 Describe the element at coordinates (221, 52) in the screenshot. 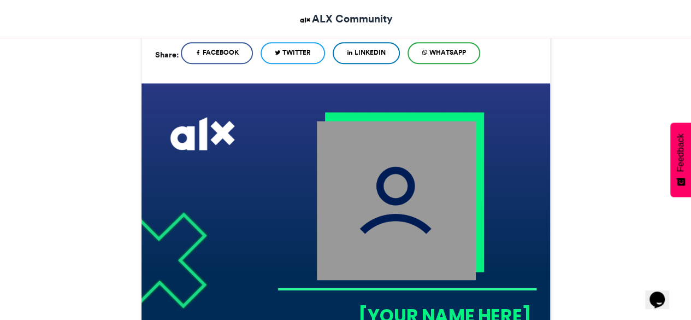

I see `span: Facebook` at that location.